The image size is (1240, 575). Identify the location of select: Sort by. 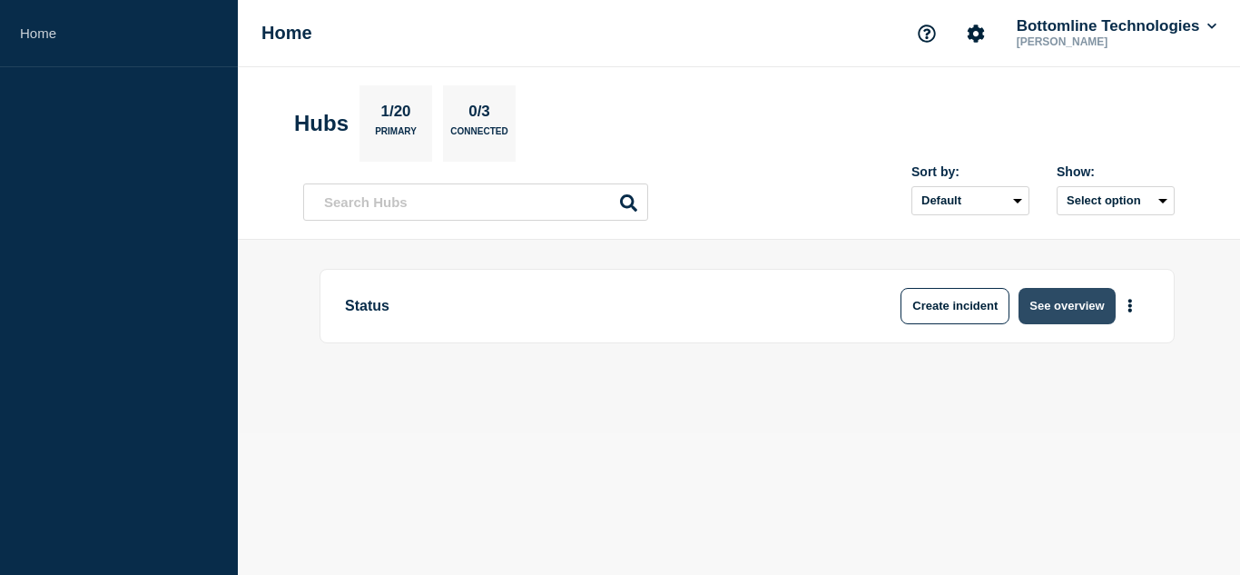
(970, 201).